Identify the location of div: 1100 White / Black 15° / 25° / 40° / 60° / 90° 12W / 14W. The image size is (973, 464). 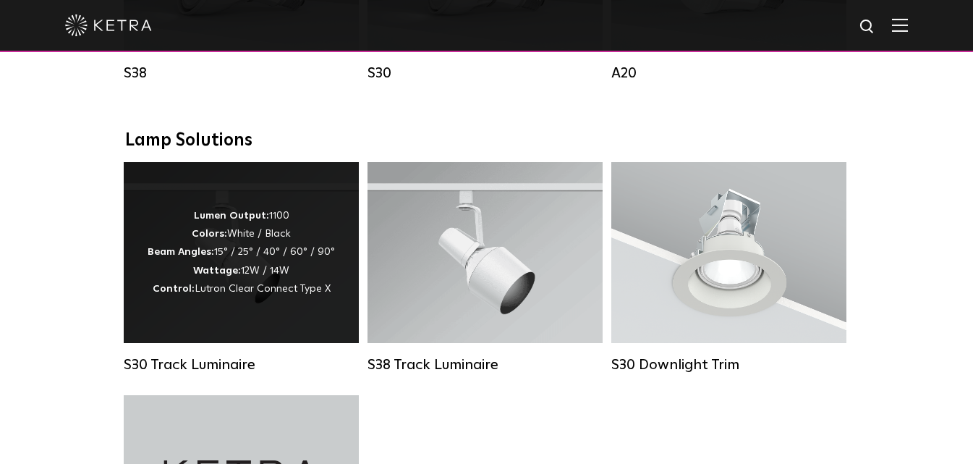
(241, 252).